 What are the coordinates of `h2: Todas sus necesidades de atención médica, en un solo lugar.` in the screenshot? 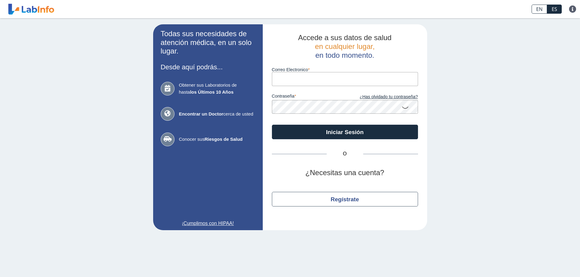 It's located at (208, 43).